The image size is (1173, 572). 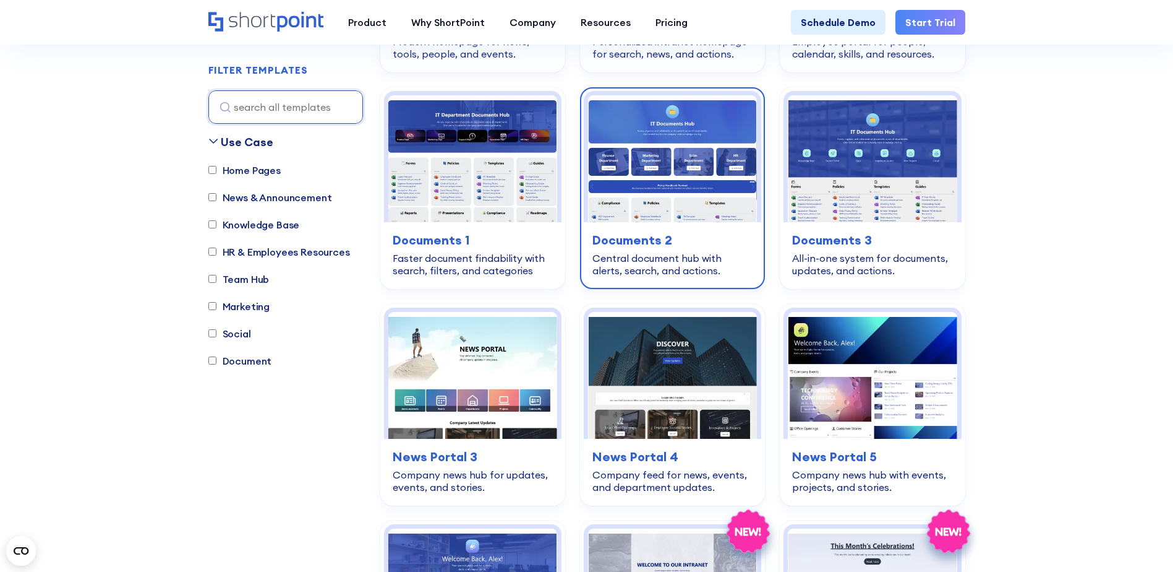 I want to click on img: News Portal 3 – SharePoint Newsletter Template: Company news hub for updates, events, and stories., so click(x=473, y=375).